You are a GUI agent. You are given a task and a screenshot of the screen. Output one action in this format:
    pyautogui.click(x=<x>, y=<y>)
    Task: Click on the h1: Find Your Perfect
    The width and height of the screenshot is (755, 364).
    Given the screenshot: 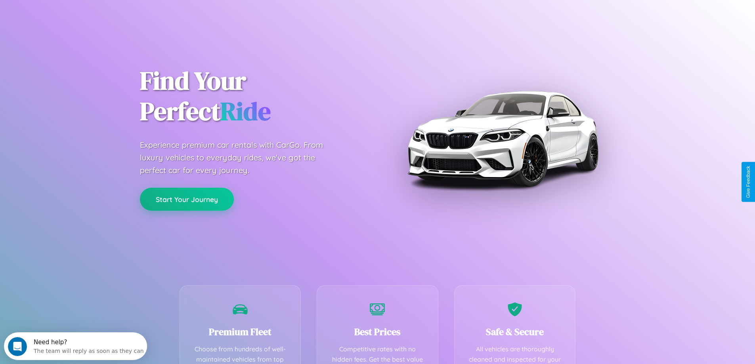 What is the action you would take?
    pyautogui.click(x=253, y=96)
    